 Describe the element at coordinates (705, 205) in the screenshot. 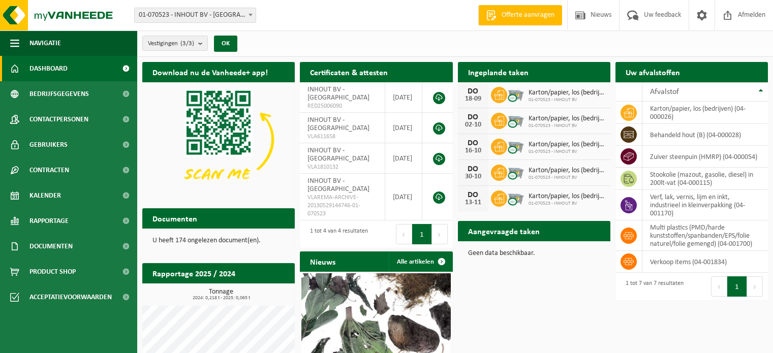

I see `td: verf, lak, vernis, lijm en inkt, industrieel in kleinverpakking (04-001170)` at that location.